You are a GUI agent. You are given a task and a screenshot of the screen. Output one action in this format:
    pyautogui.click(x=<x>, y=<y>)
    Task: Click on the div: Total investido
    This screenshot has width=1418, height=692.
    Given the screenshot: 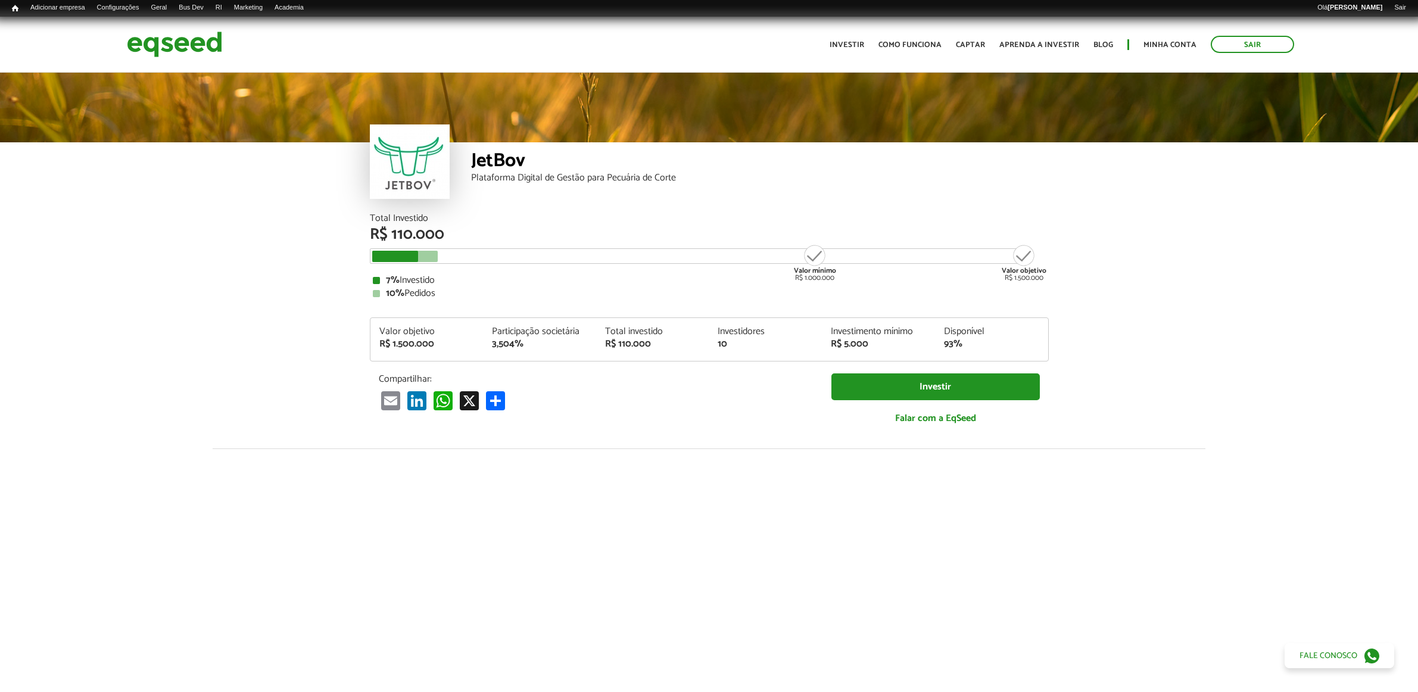 What is the action you would take?
    pyautogui.click(x=653, y=332)
    